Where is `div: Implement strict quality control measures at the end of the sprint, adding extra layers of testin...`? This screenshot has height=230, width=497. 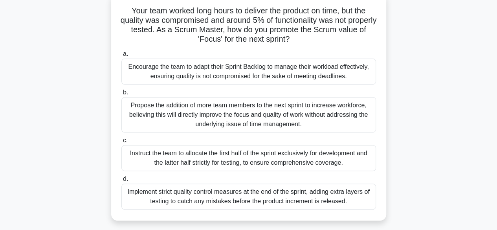 div: Implement strict quality control measures at the end of the sprint, adding extra layers of testin... is located at coordinates (249, 197).